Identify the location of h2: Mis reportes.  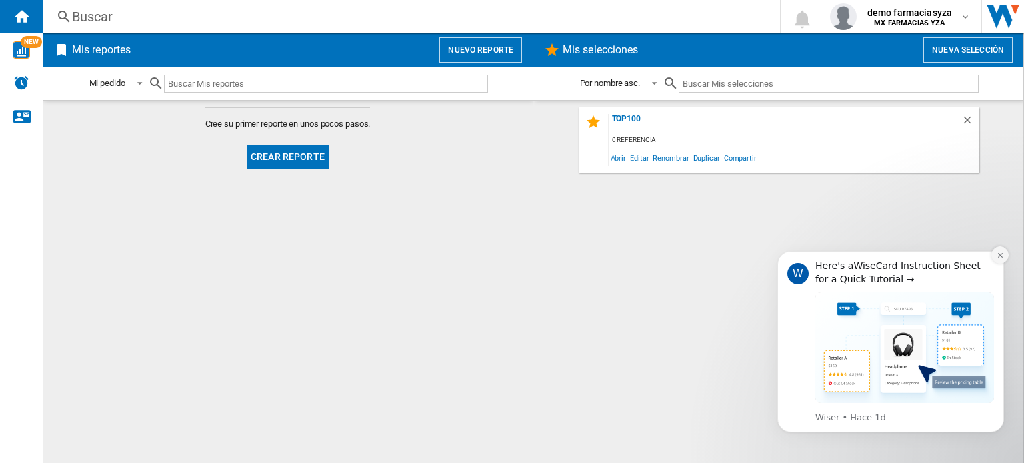
(101, 50).